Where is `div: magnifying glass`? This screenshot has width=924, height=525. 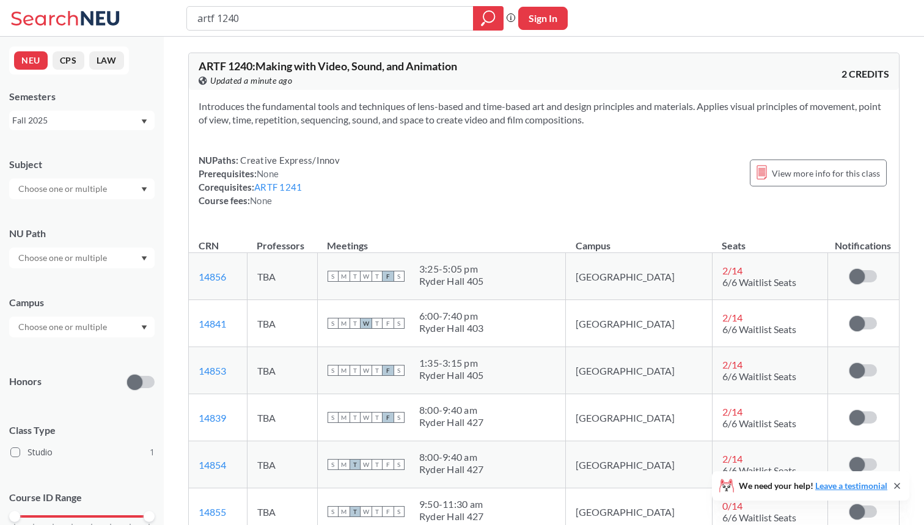 div: magnifying glass is located at coordinates (488, 18).